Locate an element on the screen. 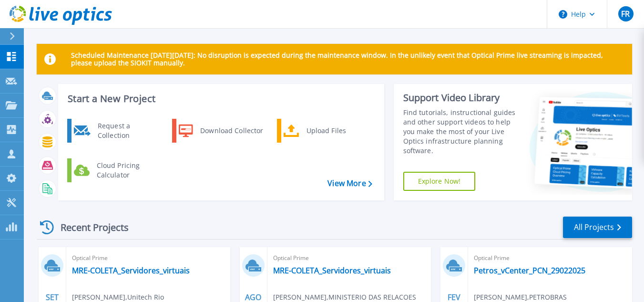 The image size is (644, 302). h3: Start a New Project is located at coordinates (220, 99).